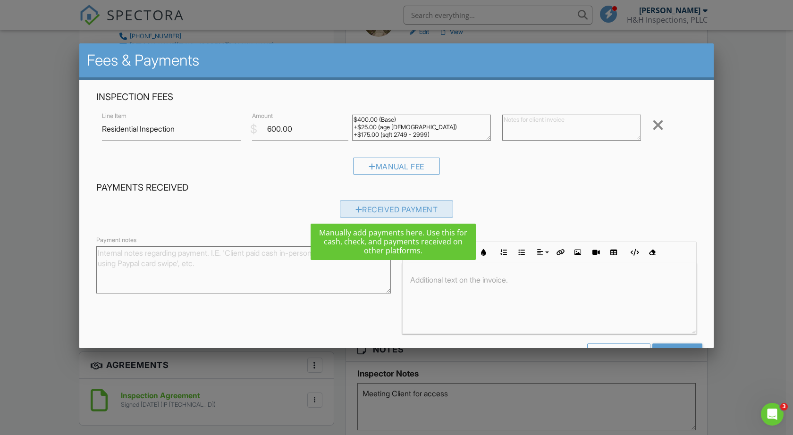  Describe the element at coordinates (483, 253) in the screenshot. I see `button: Colors` at that location.